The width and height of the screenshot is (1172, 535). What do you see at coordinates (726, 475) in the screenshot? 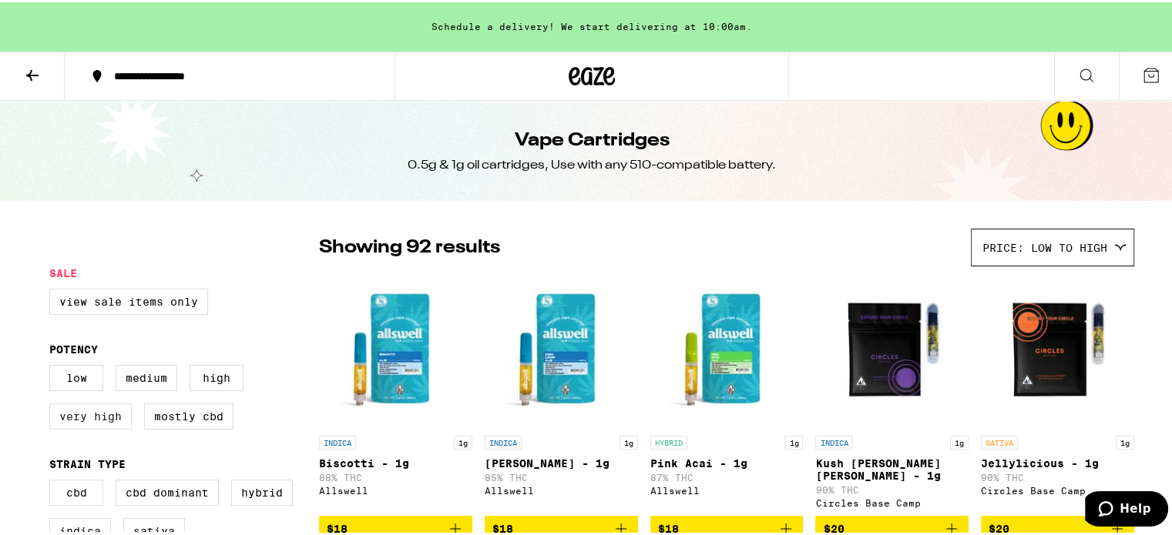
I see `p: 87% THC` at bounding box center [726, 475].